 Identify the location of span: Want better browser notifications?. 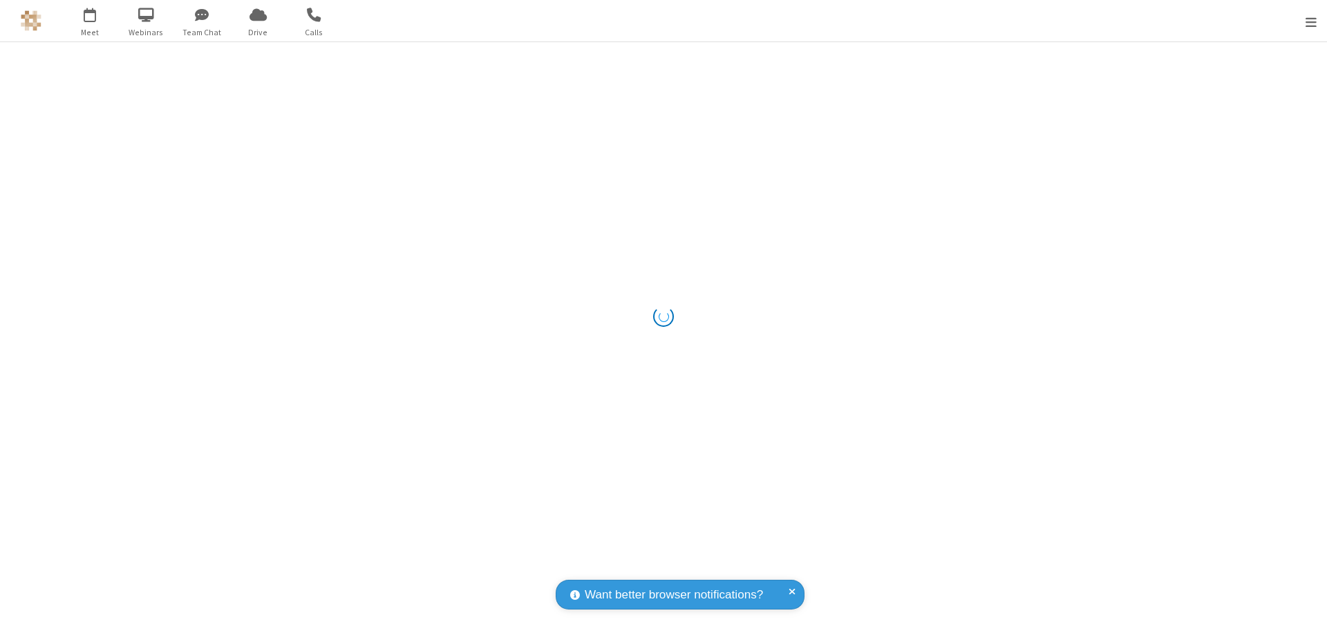
(674, 595).